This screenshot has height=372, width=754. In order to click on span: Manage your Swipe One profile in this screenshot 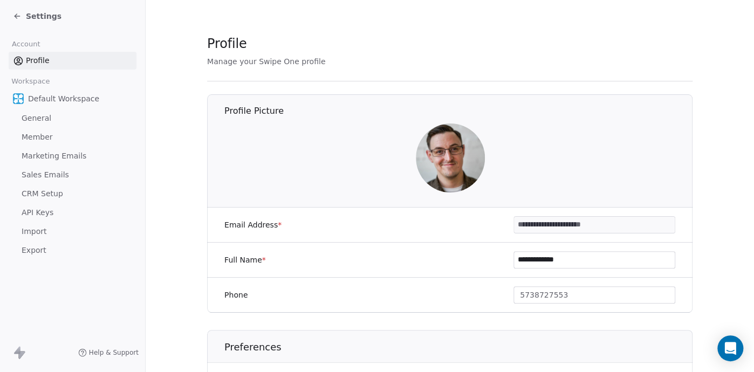, I will do `click(266, 62)`.